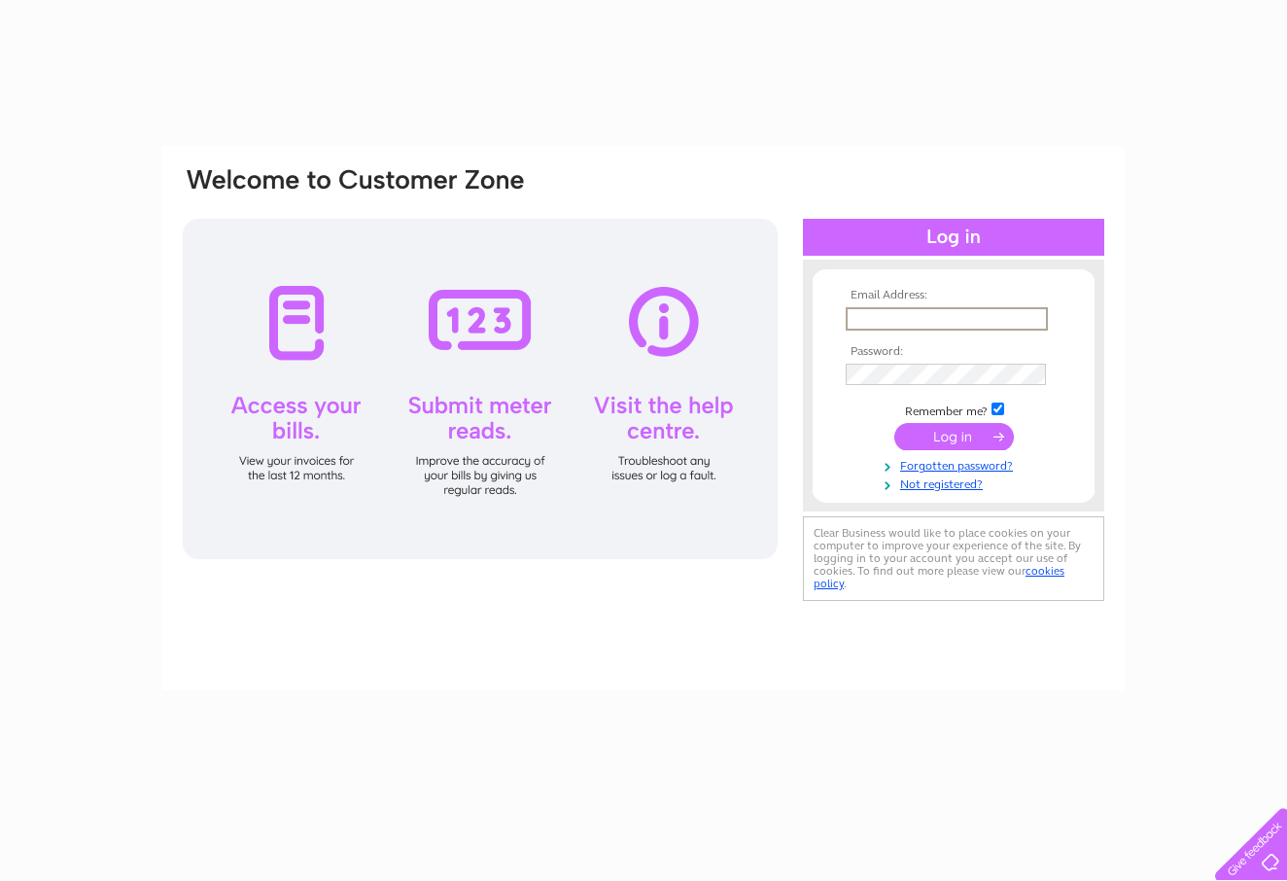  I want to click on a: Not registered?, so click(956, 482).